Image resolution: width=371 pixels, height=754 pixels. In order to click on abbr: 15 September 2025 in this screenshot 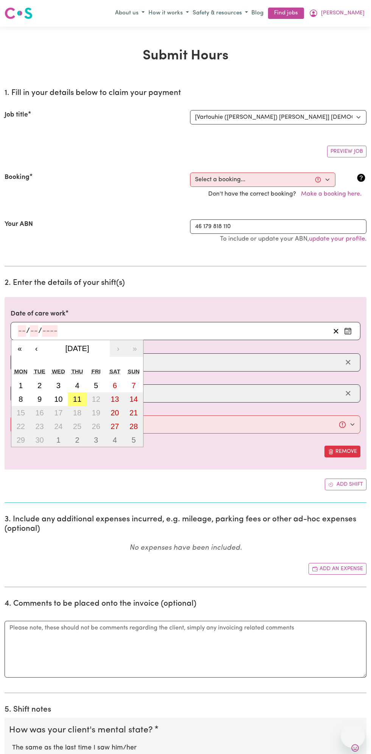, I will do `click(21, 413)`.